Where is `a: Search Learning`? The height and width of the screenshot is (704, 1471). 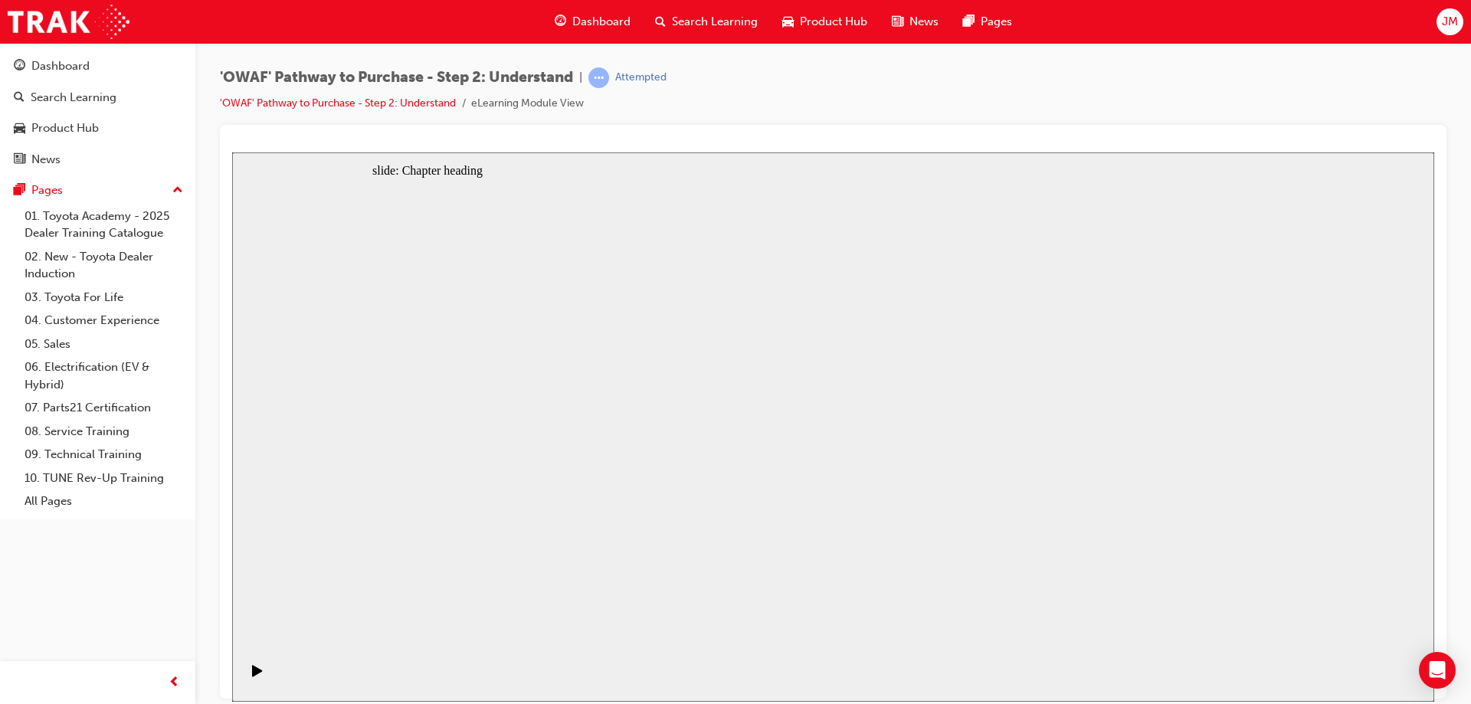 a: Search Learning is located at coordinates (97, 97).